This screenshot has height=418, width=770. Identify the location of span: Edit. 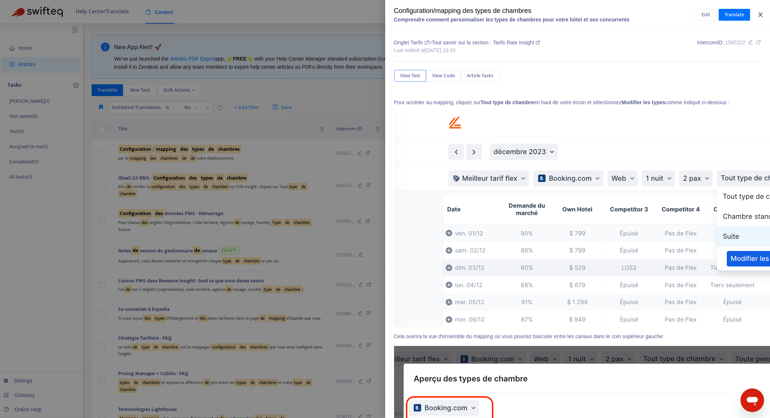
(706, 15).